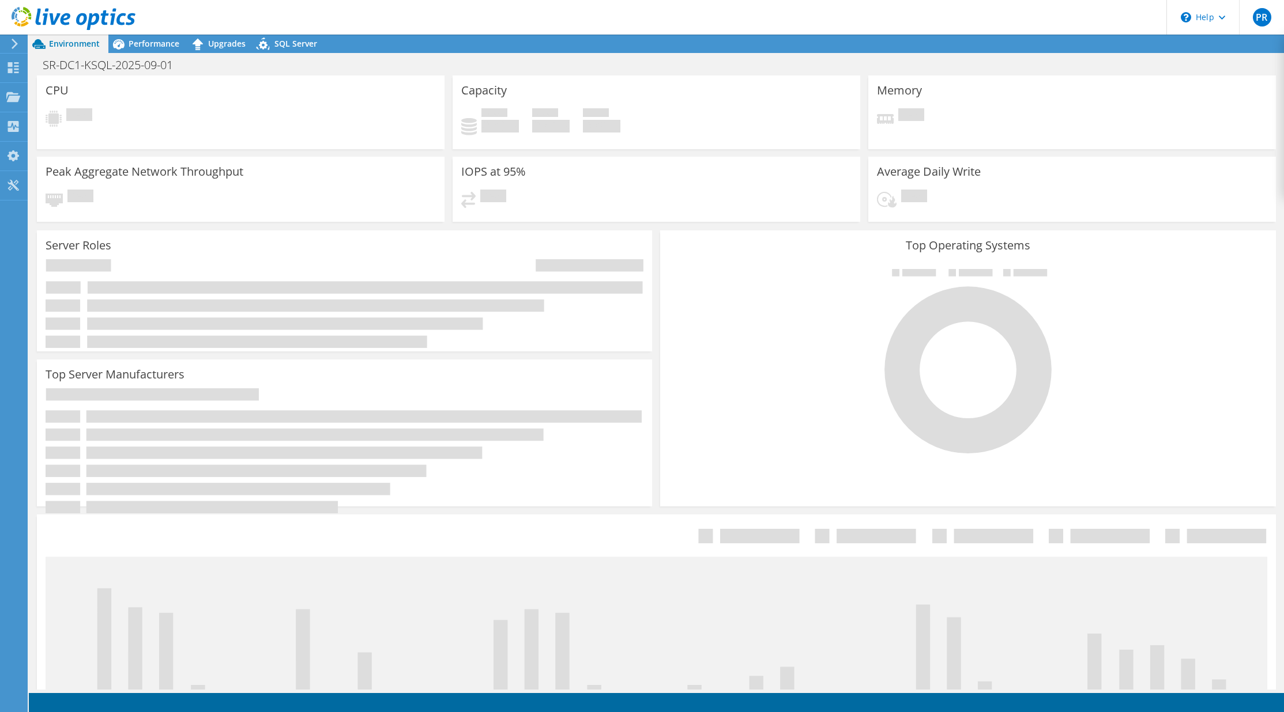  I want to click on h3: Server Roles, so click(78, 246).